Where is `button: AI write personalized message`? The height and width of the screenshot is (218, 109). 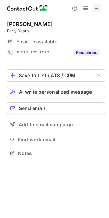
button: AI write personalized message is located at coordinates (56, 92).